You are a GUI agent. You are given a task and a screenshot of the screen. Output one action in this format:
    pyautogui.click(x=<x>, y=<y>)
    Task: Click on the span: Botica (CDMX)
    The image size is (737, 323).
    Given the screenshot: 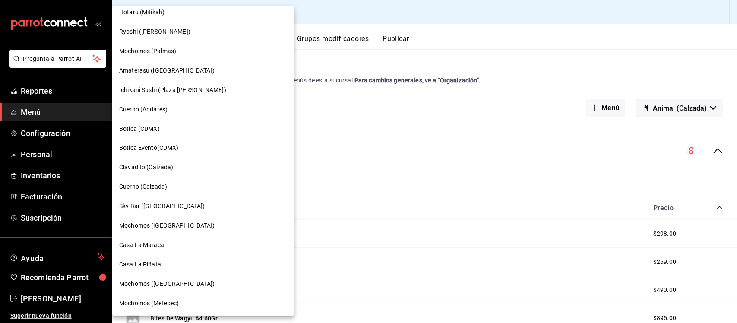 What is the action you would take?
    pyautogui.click(x=139, y=129)
    